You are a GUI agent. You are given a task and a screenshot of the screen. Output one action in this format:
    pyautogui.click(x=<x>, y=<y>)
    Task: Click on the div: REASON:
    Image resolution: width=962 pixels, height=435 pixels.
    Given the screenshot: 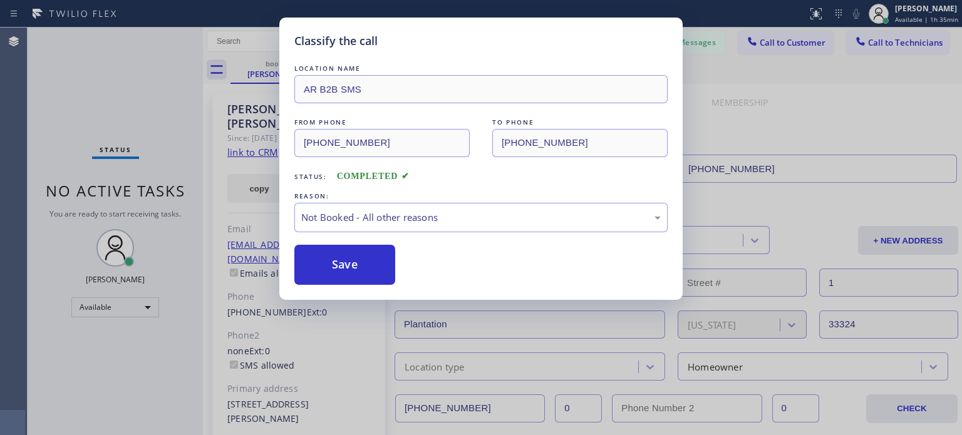 What is the action you would take?
    pyautogui.click(x=481, y=196)
    